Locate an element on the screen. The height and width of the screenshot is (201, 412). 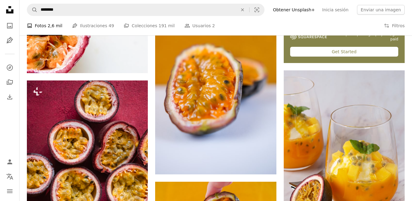
a: Ilustraciones 49 is located at coordinates (93, 26).